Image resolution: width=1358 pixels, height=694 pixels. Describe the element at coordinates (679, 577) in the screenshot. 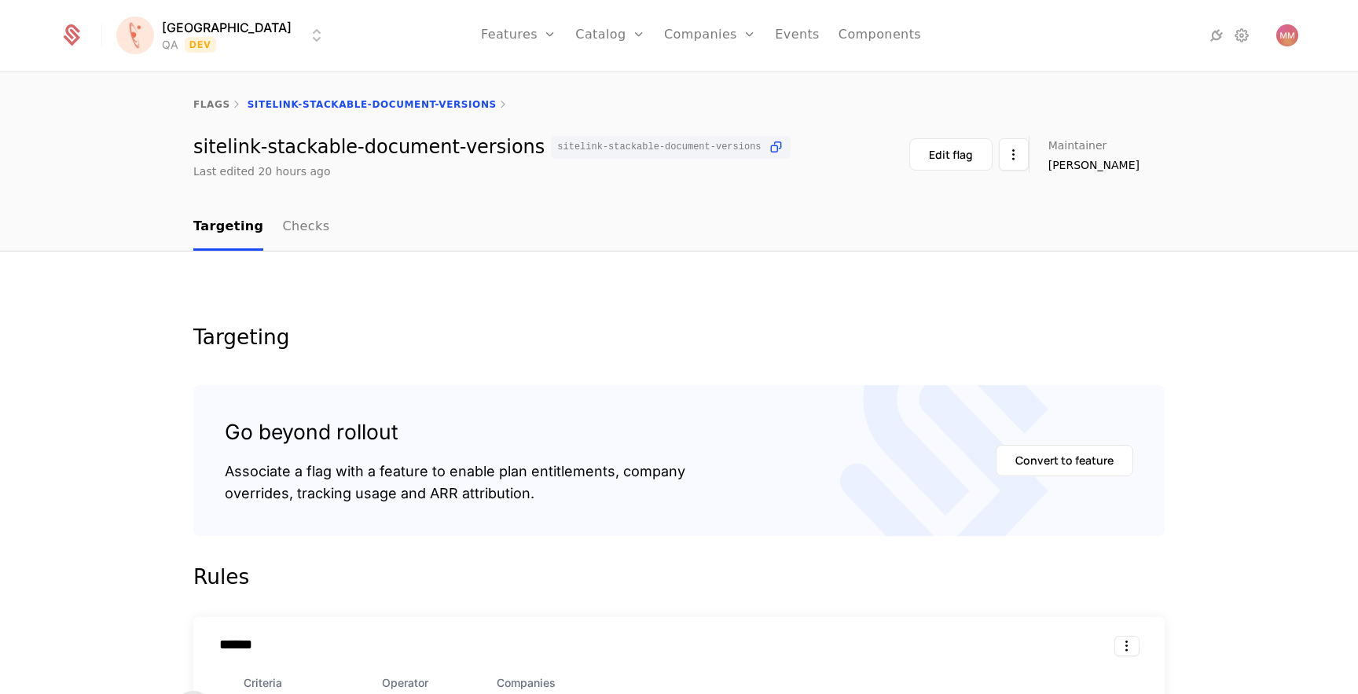

I see `div: Rules` at that location.